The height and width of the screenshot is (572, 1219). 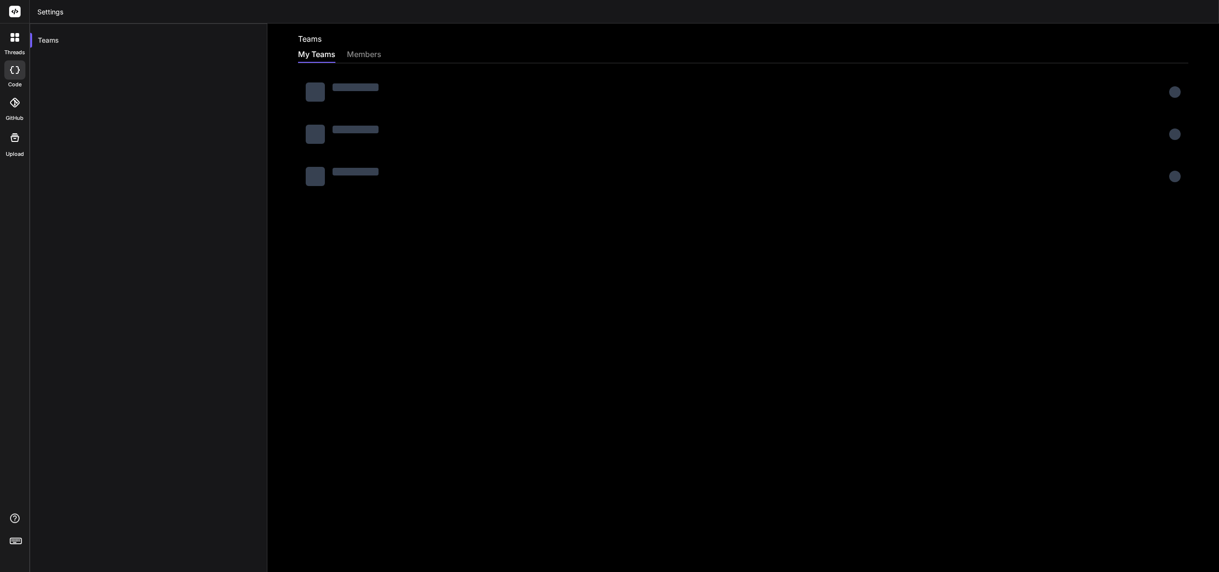 I want to click on label: threads, so click(x=14, y=52).